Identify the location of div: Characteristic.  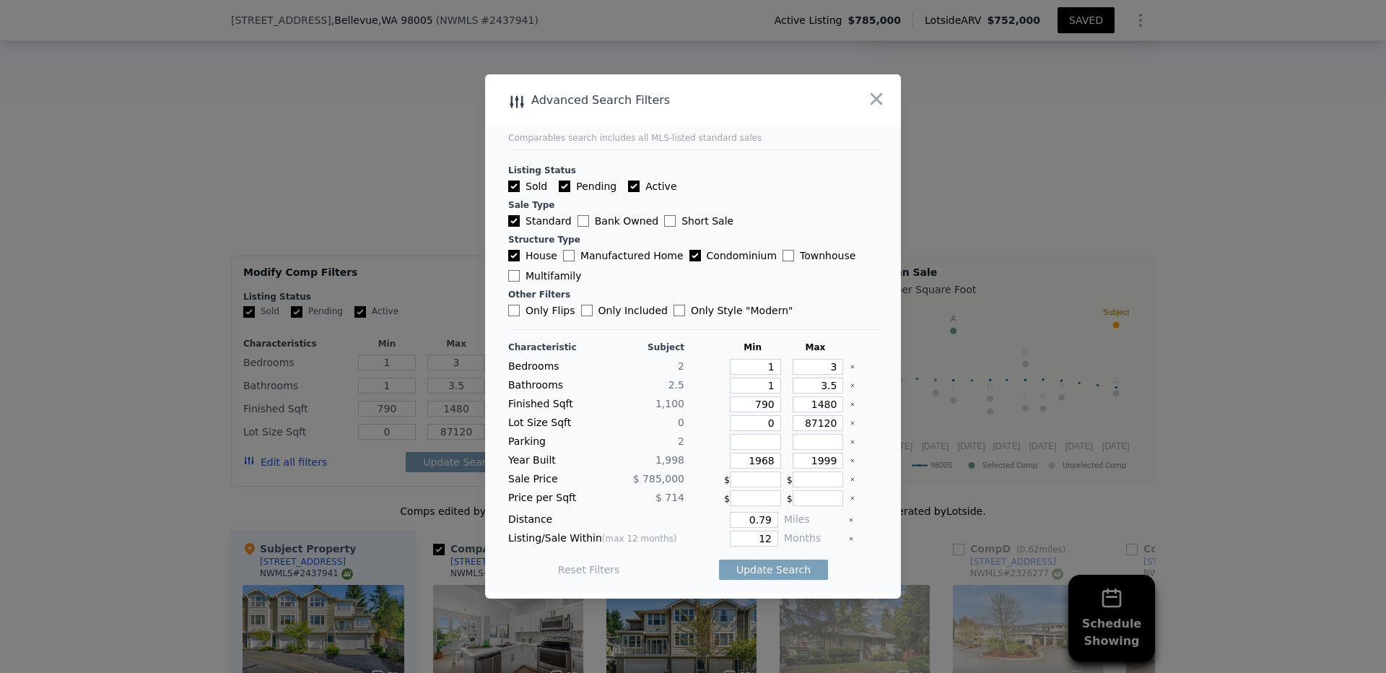
(551, 347).